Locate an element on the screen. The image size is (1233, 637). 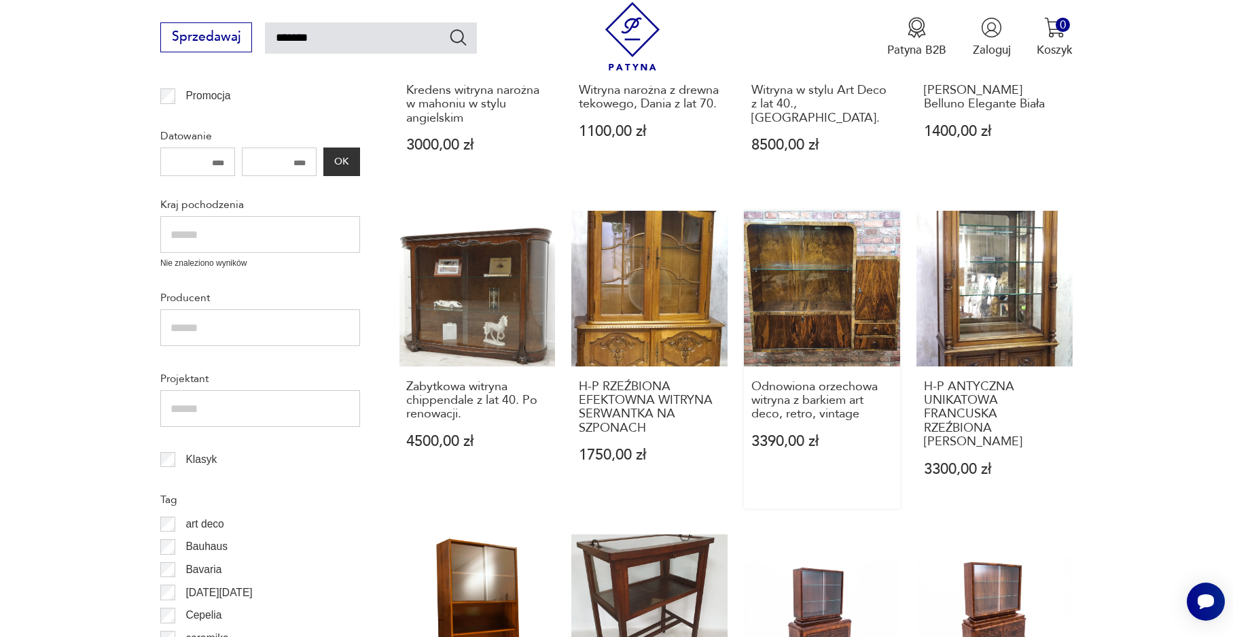
p: Promocja is located at coordinates (208, 96).